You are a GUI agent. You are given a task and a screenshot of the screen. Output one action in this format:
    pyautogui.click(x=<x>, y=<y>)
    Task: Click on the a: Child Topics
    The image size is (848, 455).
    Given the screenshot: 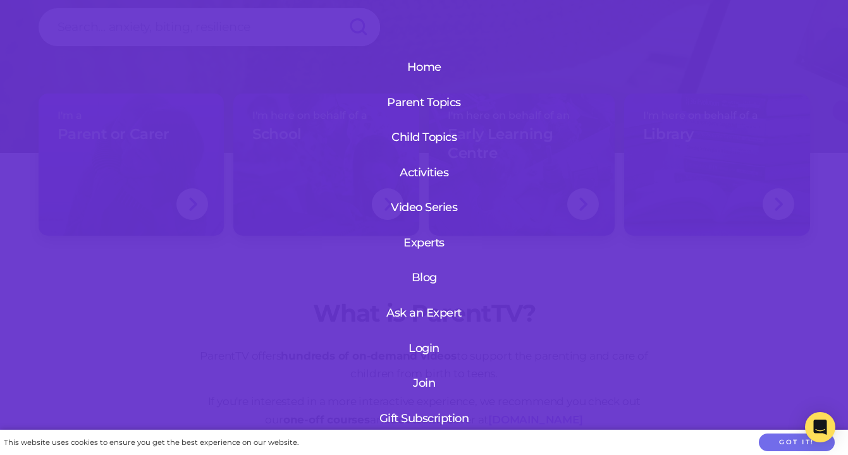 What is the action you would take?
    pyautogui.click(x=424, y=137)
    